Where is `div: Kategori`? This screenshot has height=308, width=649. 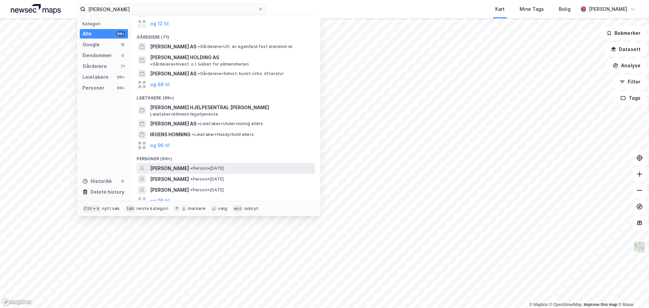
div: Kategori is located at coordinates (105, 24).